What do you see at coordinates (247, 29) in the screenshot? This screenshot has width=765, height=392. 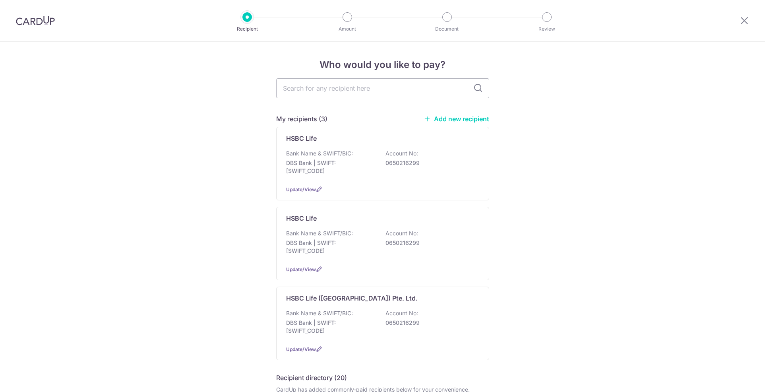 I see `p: Recipient` at bounding box center [247, 29].